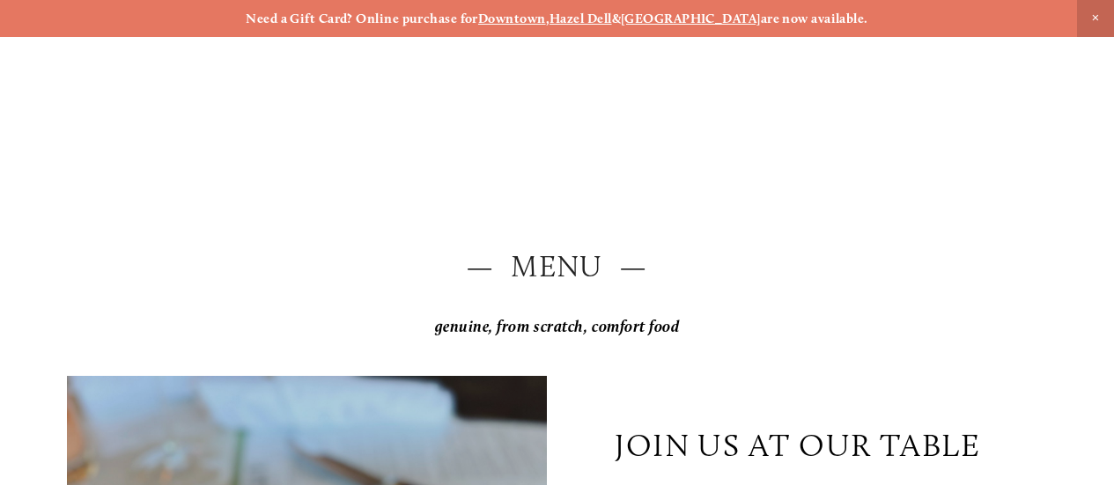  What do you see at coordinates (815, 18) in the screenshot?
I see `strong: are now available.` at bounding box center [815, 18].